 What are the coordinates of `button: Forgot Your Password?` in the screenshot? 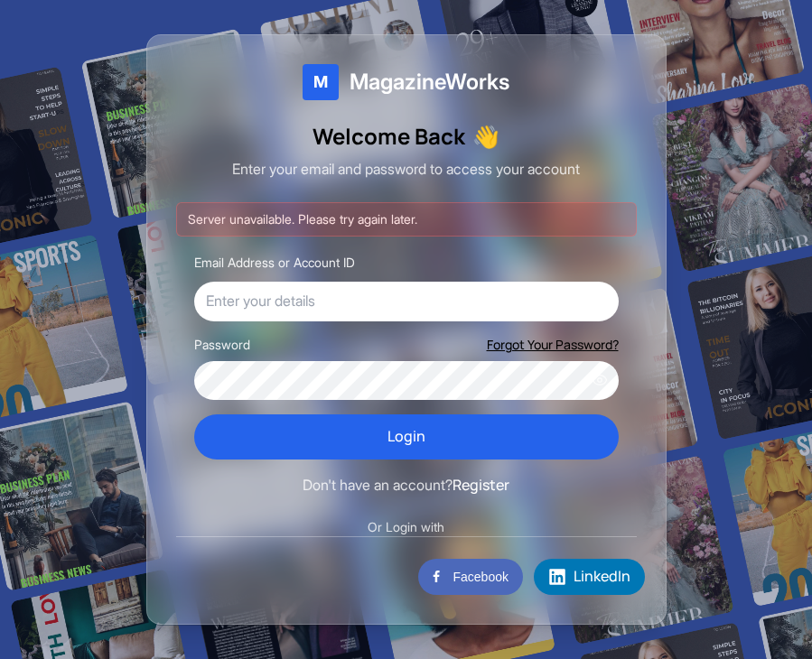 It's located at (552, 345).